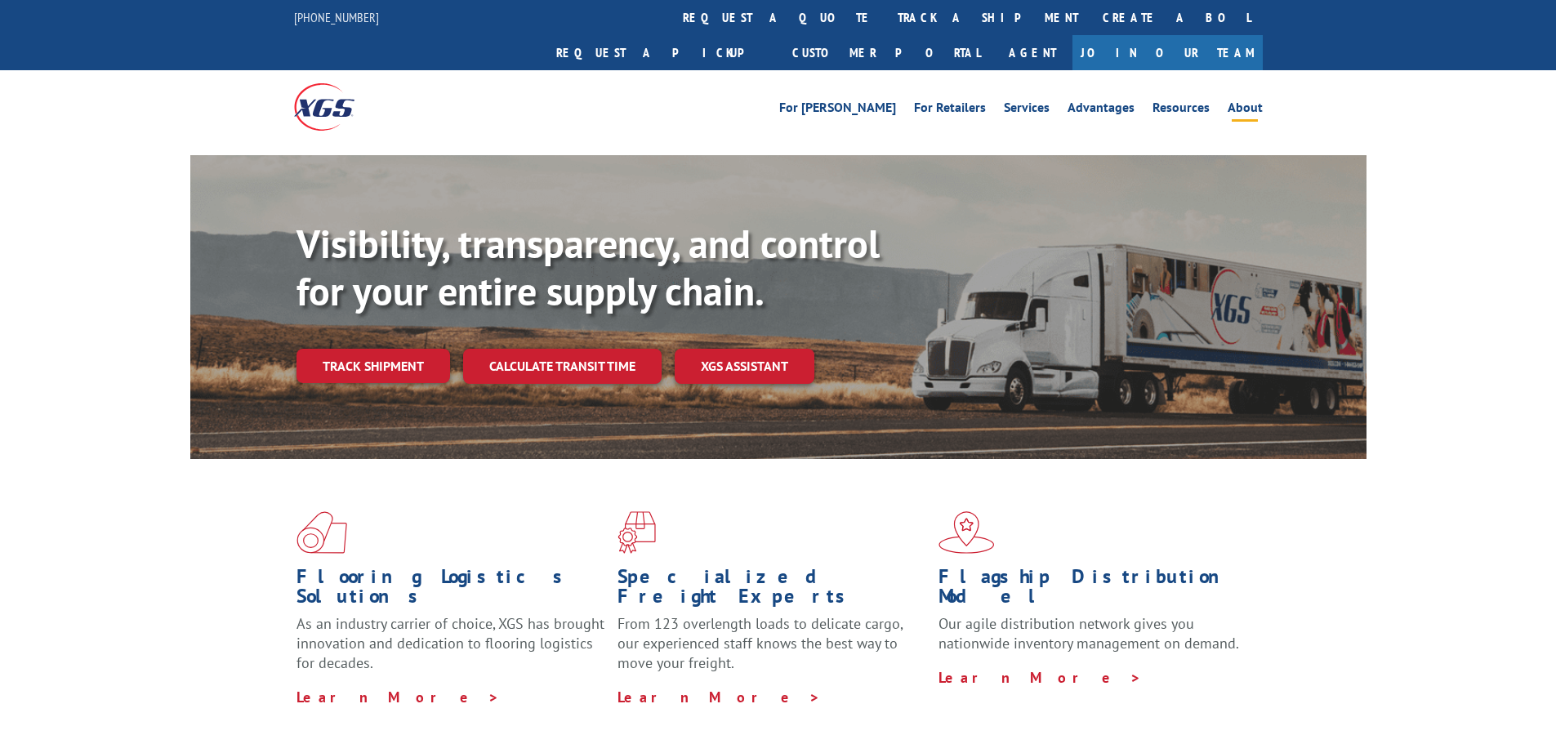  What do you see at coordinates (373, 366) in the screenshot?
I see `a: Track shipment` at bounding box center [373, 366].